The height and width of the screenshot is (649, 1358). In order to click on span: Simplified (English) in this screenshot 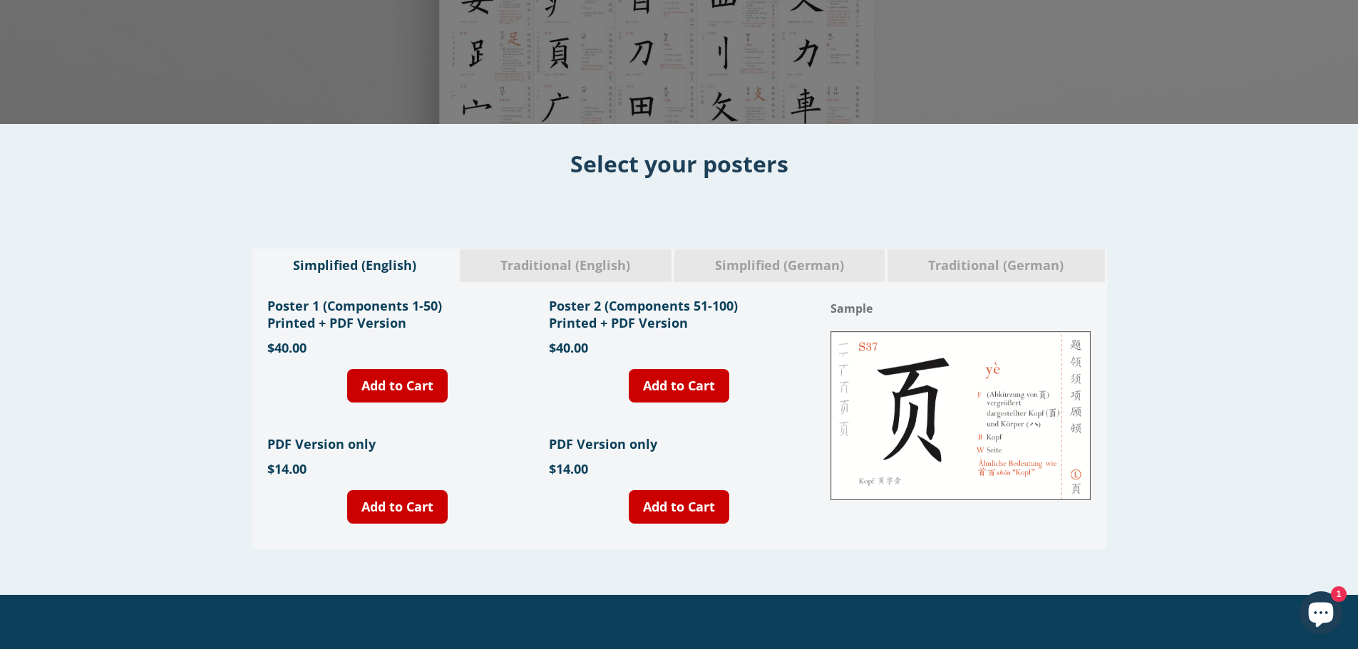, I will do `click(355, 266)`.